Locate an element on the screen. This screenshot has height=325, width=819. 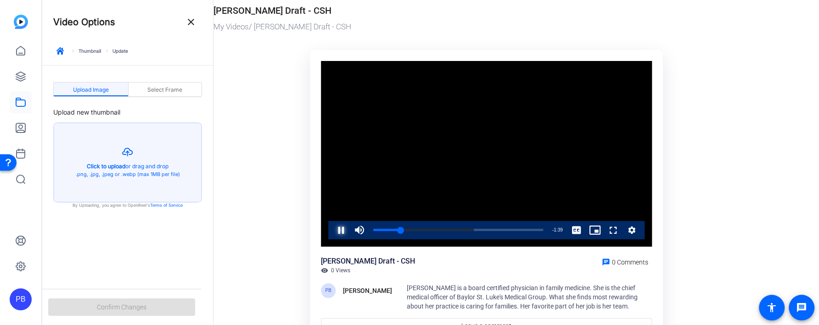
mat-icon: chat is located at coordinates (606, 263).